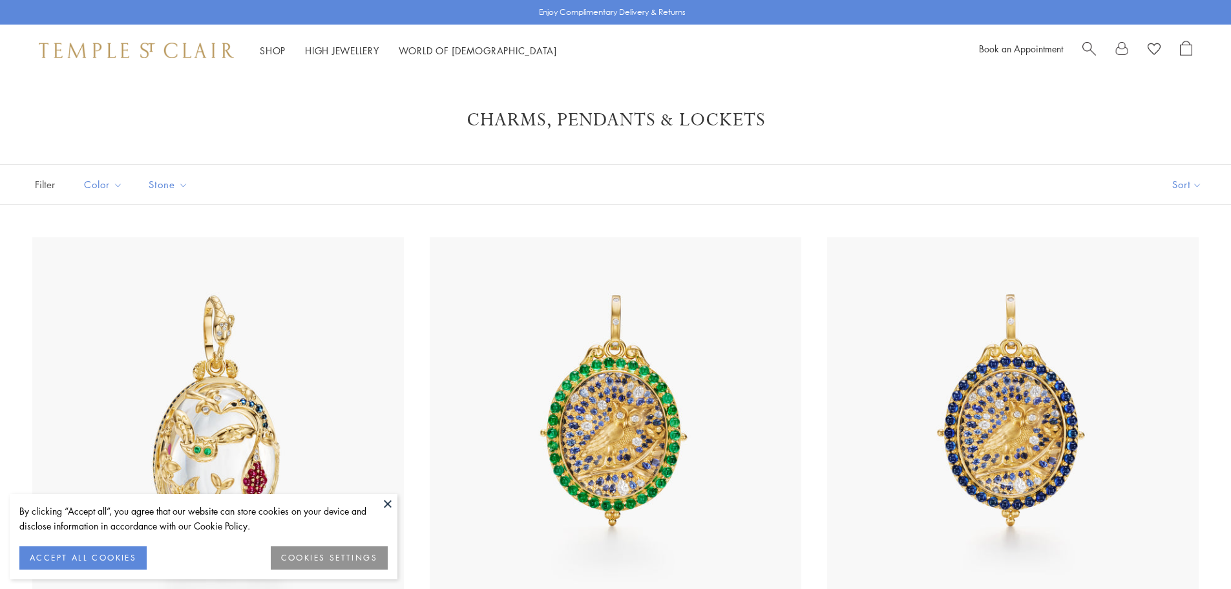 The image size is (1231, 589). Describe the element at coordinates (408, 50) in the screenshot. I see `nav: Main navigation` at that location.